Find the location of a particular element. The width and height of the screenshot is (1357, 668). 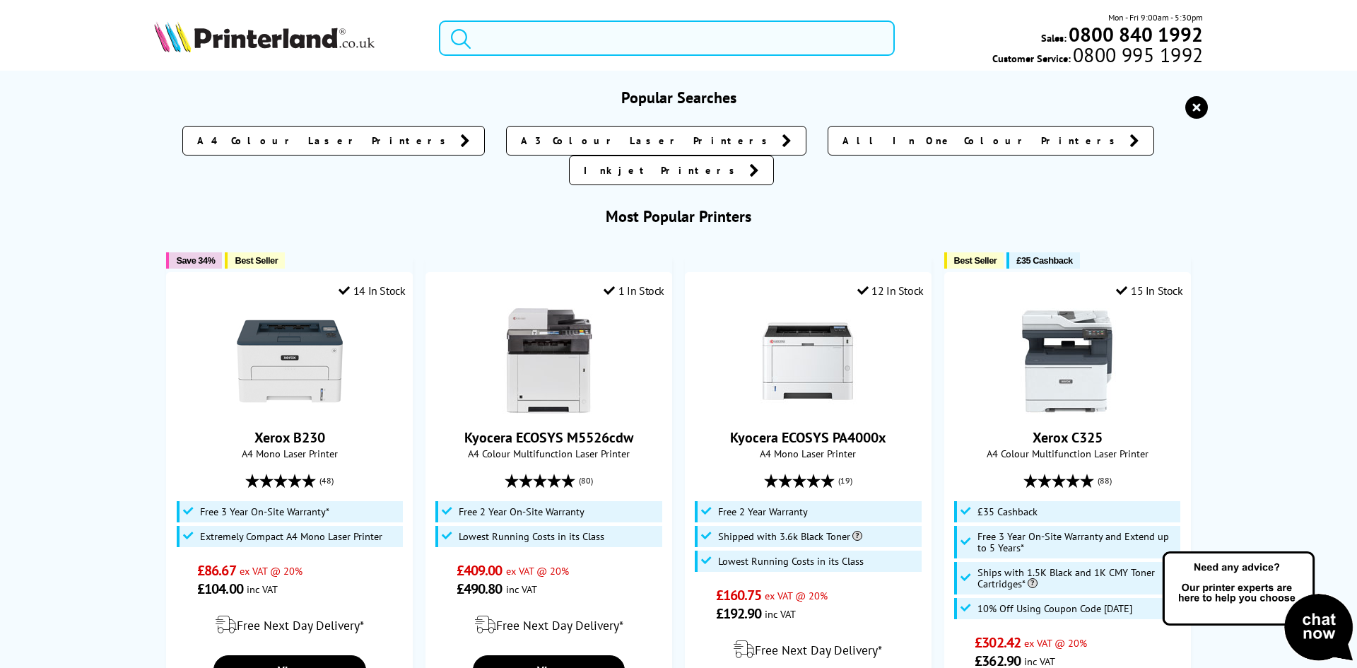

span: (80) is located at coordinates (586, 481).